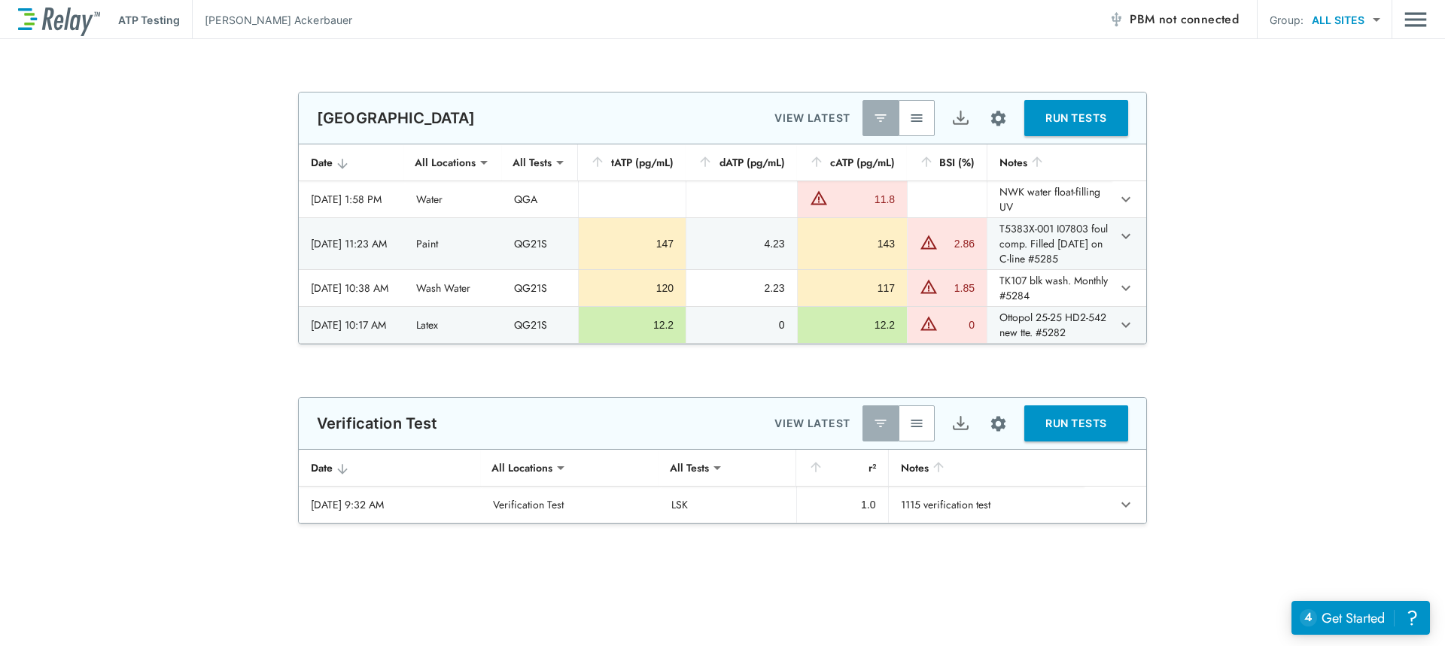  I want to click on td: TK107 blk wash. Monthly #5284, so click(1049, 288).